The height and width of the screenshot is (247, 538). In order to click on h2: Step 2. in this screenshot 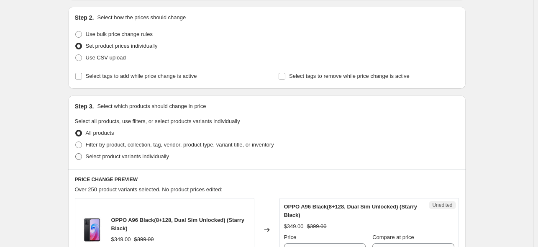, I will do `click(85, 18)`.